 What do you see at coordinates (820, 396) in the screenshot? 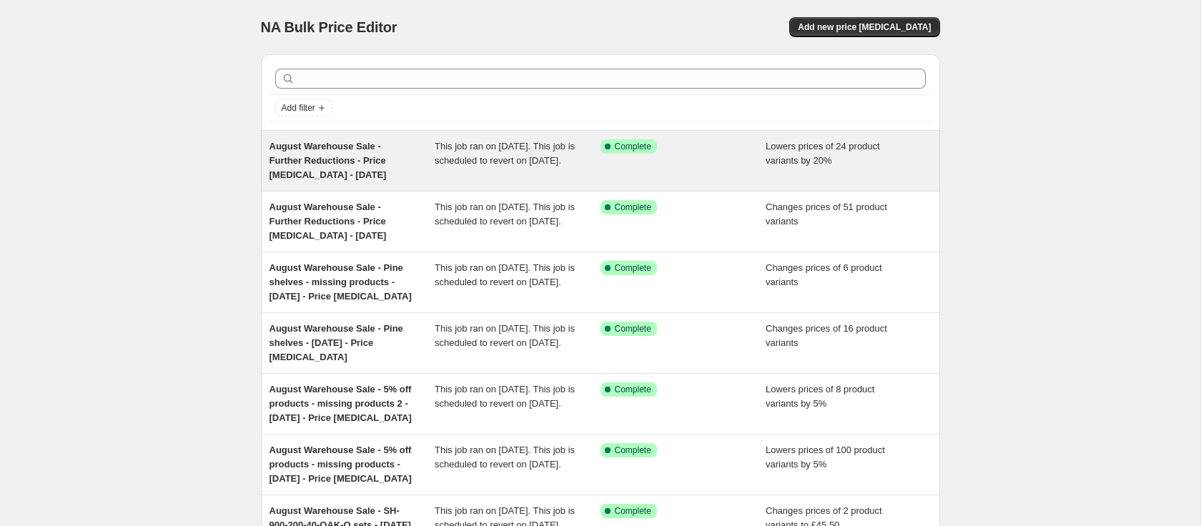
I see `span: Lowers prices of 8 product variants by 5%` at bounding box center [820, 396].